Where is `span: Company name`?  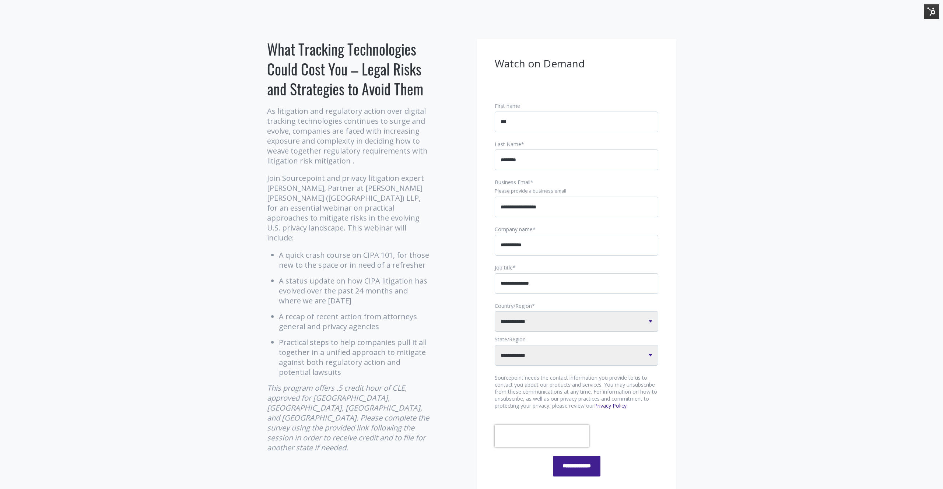 span: Company name is located at coordinates (514, 229).